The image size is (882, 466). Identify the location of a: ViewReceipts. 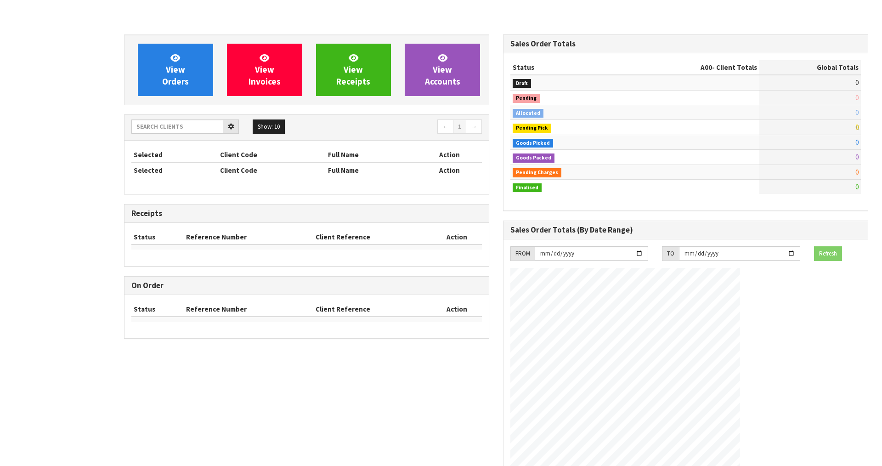
(354, 70).